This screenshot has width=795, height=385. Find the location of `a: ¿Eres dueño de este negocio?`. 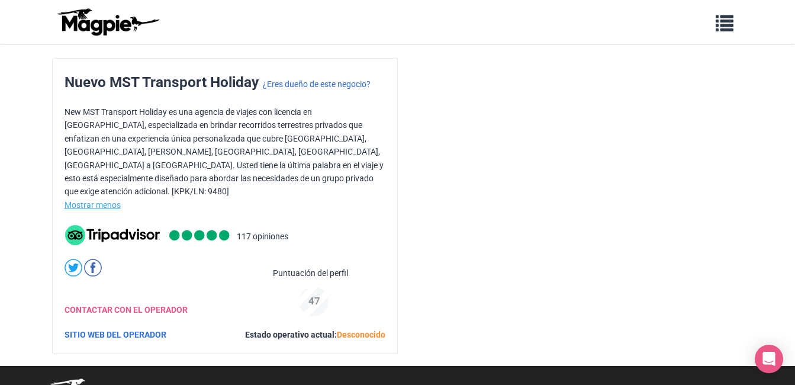

a: ¿Eres dueño de este negocio? is located at coordinates (317, 84).